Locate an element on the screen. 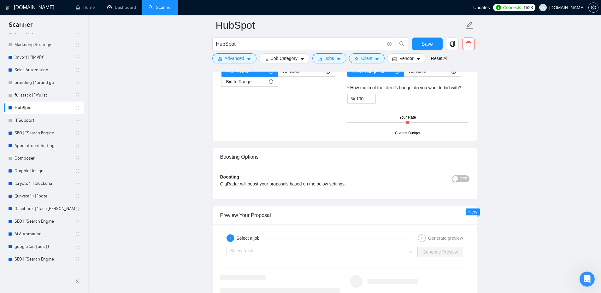 This screenshot has width=601, height=293. span: info-circle is located at coordinates (271, 82).